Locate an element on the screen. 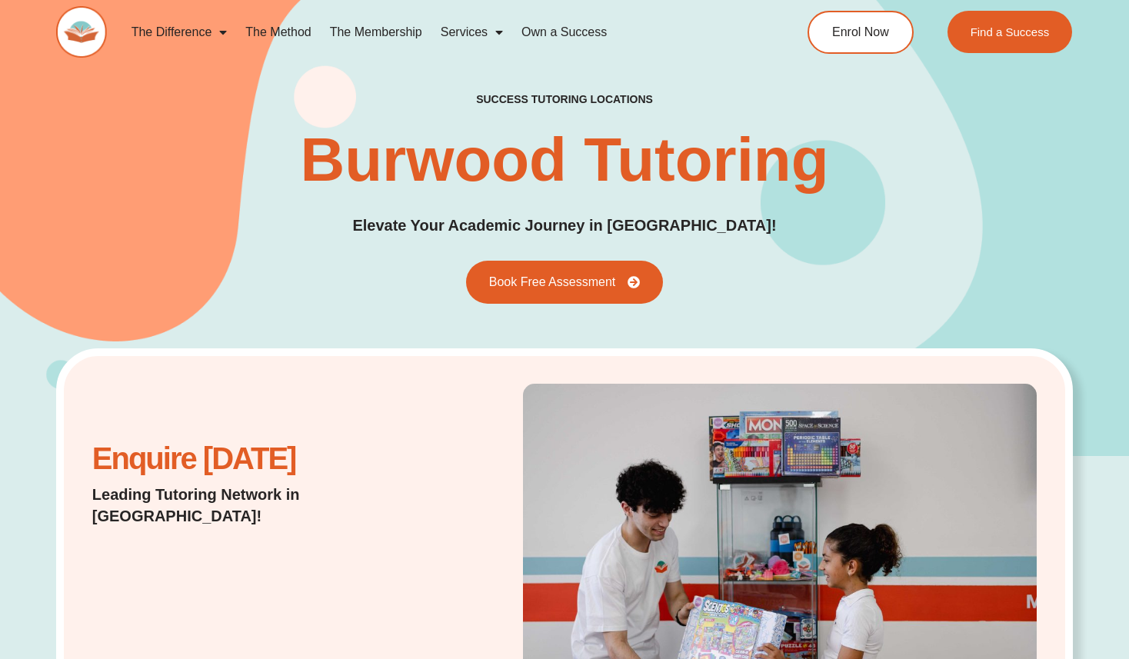 This screenshot has width=1129, height=659. span: Book Free Assessment is located at coordinates (552, 282).